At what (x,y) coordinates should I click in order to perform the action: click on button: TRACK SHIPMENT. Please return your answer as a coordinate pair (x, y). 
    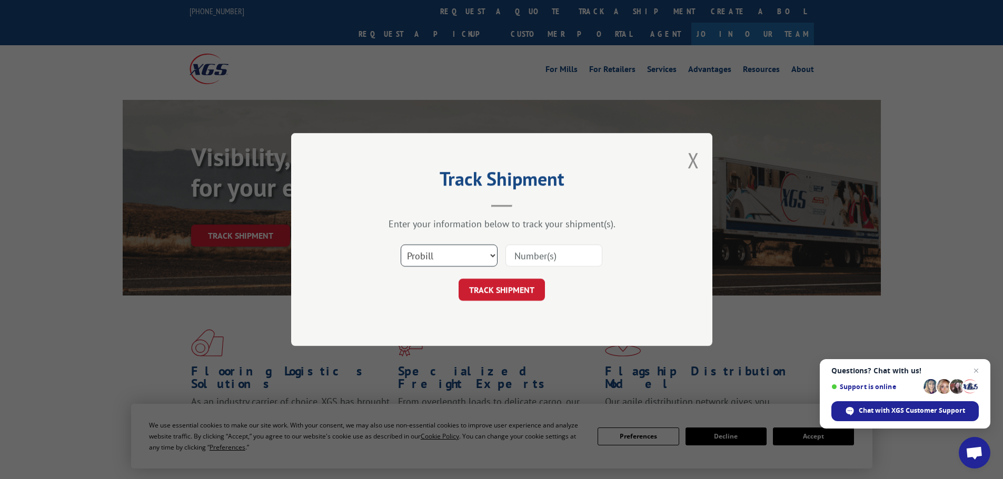
    Looking at the image, I should click on (502, 290).